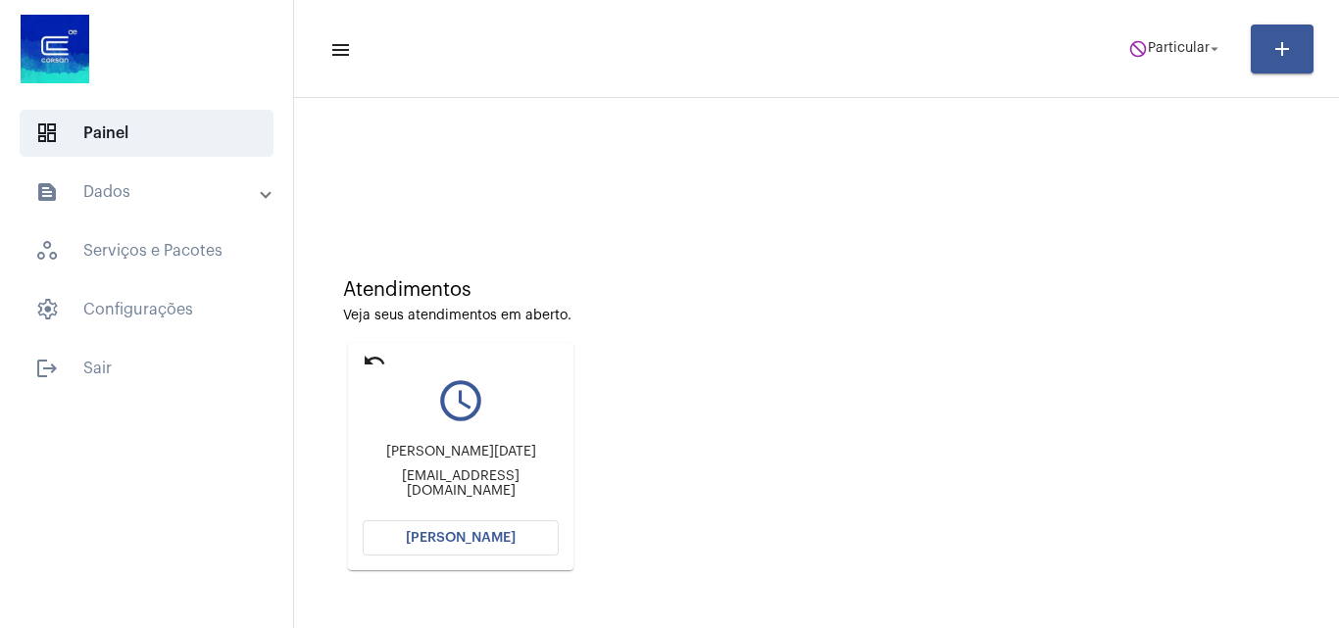 The height and width of the screenshot is (628, 1339). Describe the element at coordinates (146, 251) in the screenshot. I see `span: Serviços e Pacotes` at that location.